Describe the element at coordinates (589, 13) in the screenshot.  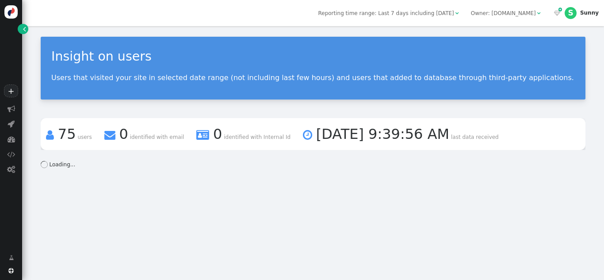
I see `div: Sunny` at that location.